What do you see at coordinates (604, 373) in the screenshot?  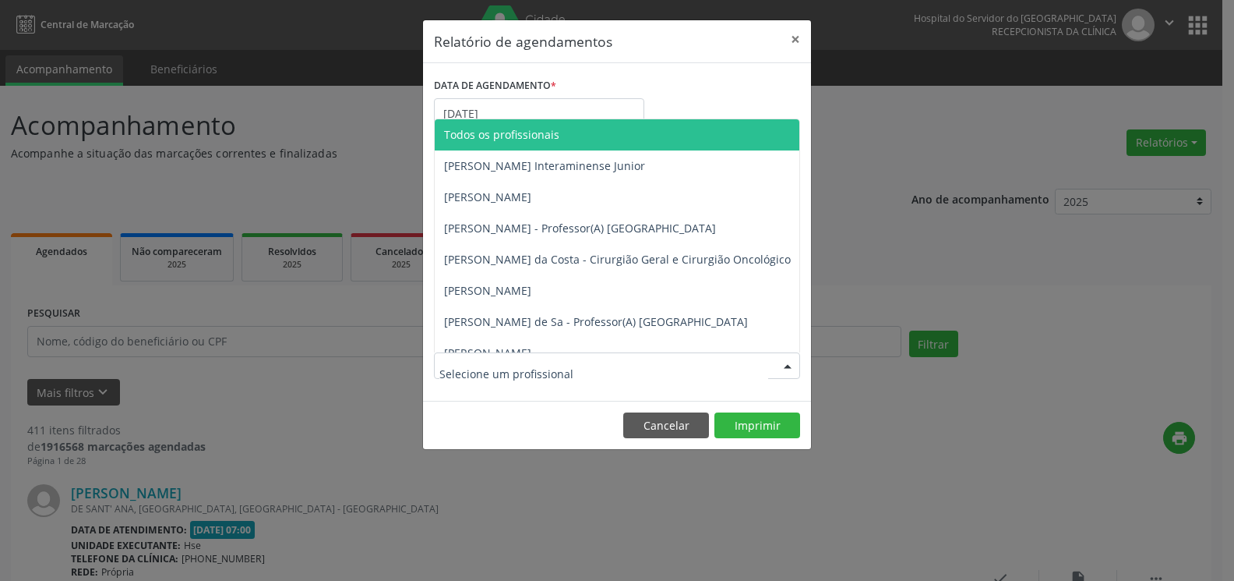 I see `input: Selecione um profissional` at bounding box center [604, 373].